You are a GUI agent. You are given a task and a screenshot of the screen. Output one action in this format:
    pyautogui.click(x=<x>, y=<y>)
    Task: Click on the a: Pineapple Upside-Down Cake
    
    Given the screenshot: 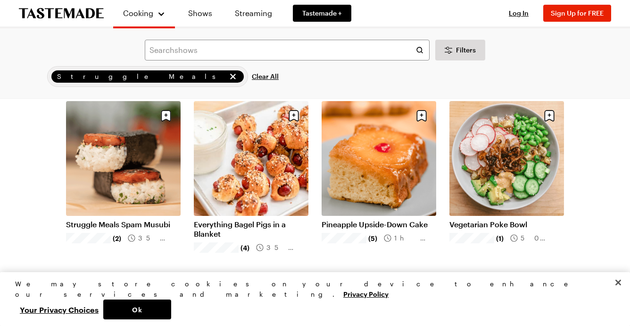 What is the action you would take?
    pyautogui.click(x=379, y=224)
    